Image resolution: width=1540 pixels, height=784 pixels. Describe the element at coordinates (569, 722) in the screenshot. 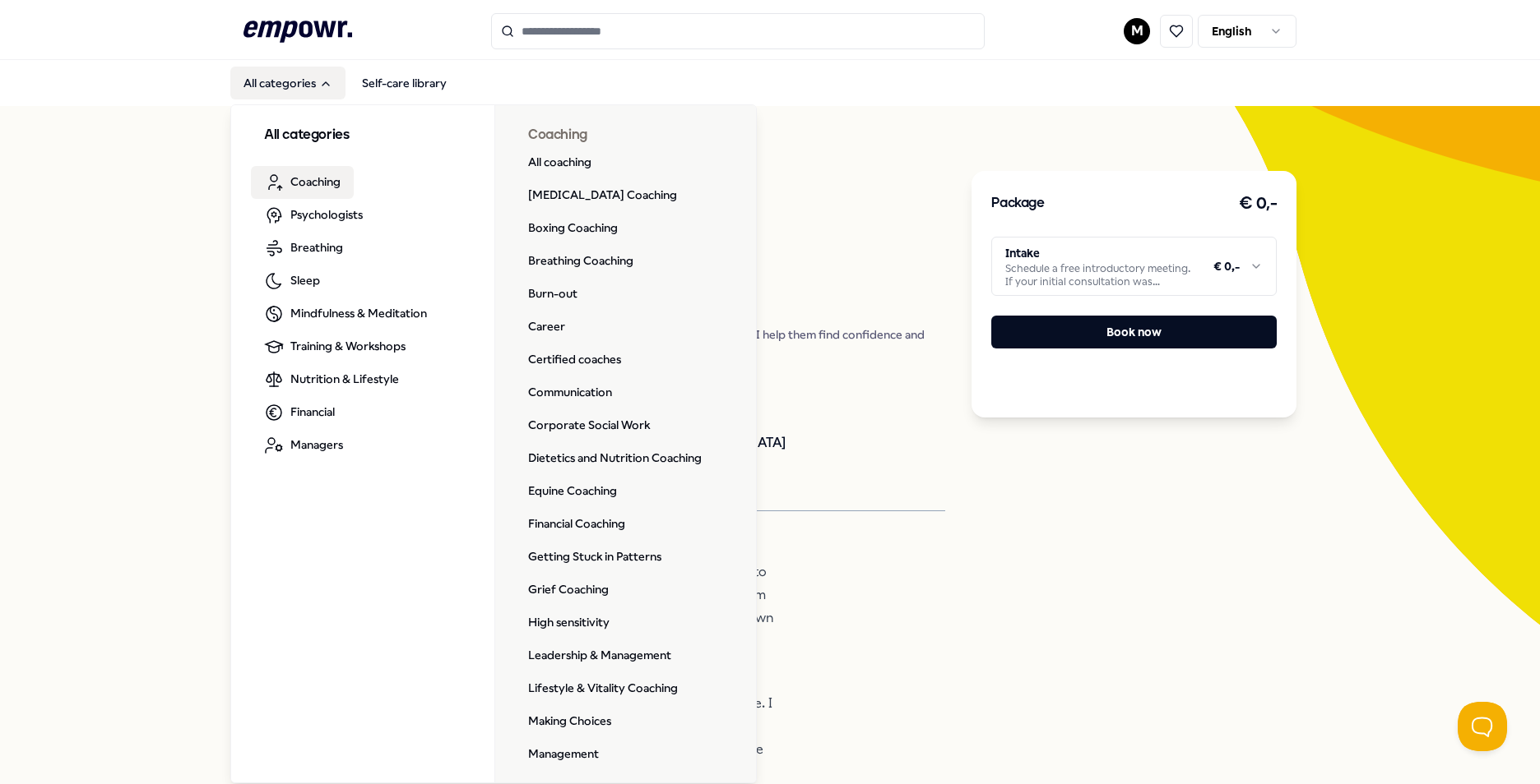

I see `a: Making Choices` at that location.